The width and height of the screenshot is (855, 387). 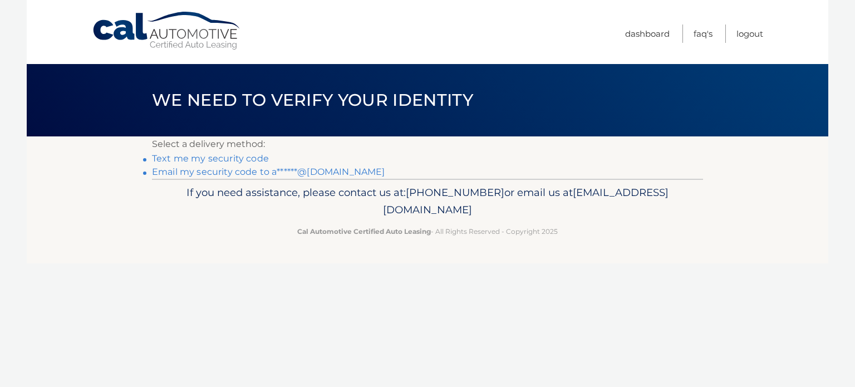 What do you see at coordinates (427, 144) in the screenshot?
I see `p: Select a delivery method:` at bounding box center [427, 144].